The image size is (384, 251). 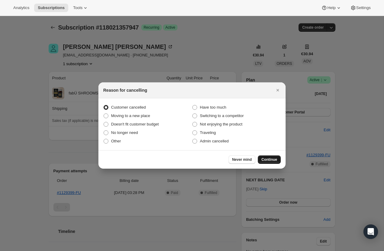 What do you see at coordinates (278, 90) in the screenshot?
I see `button: Close` at bounding box center [278, 90].